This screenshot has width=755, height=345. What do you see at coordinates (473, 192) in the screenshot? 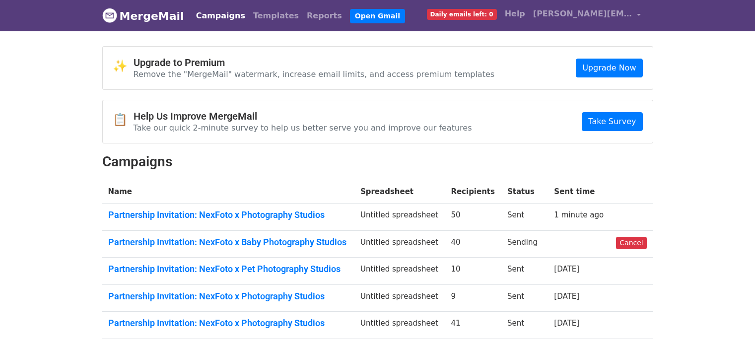
I see `th: Recipients` at bounding box center [473, 192].